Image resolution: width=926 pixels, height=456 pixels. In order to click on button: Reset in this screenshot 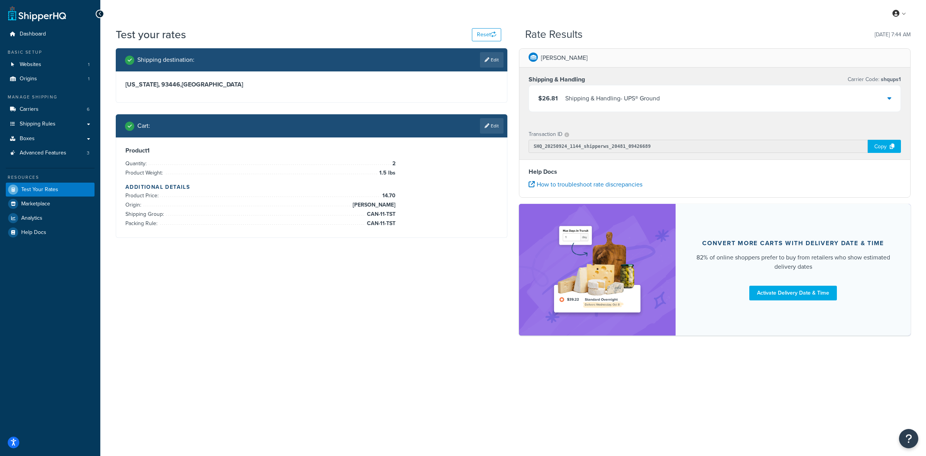, I will do `click(486, 35)`.